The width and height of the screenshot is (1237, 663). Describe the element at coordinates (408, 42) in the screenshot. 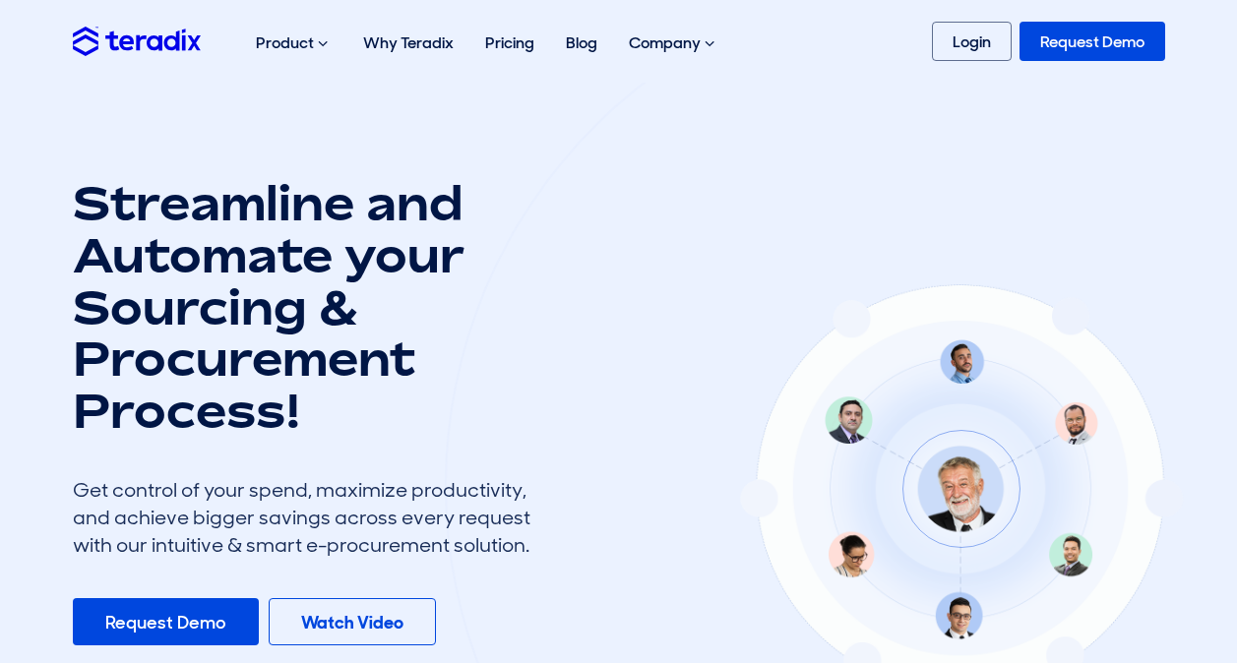

I see `a: Why Teradix` at that location.